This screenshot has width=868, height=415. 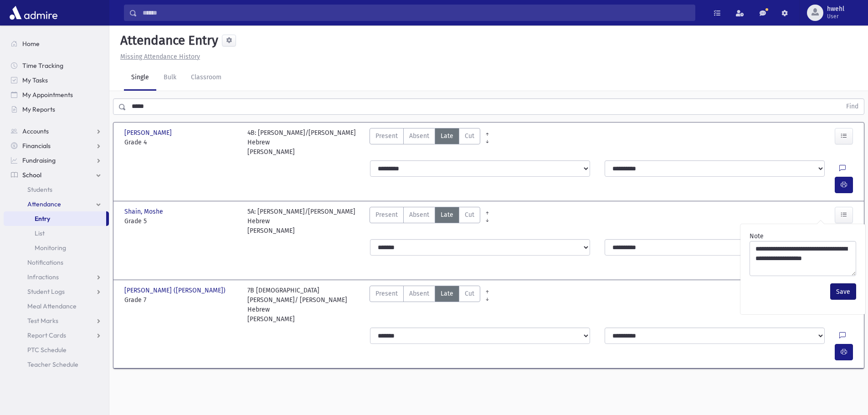 What do you see at coordinates (47, 95) in the screenshot?
I see `span: My Appointments` at bounding box center [47, 95].